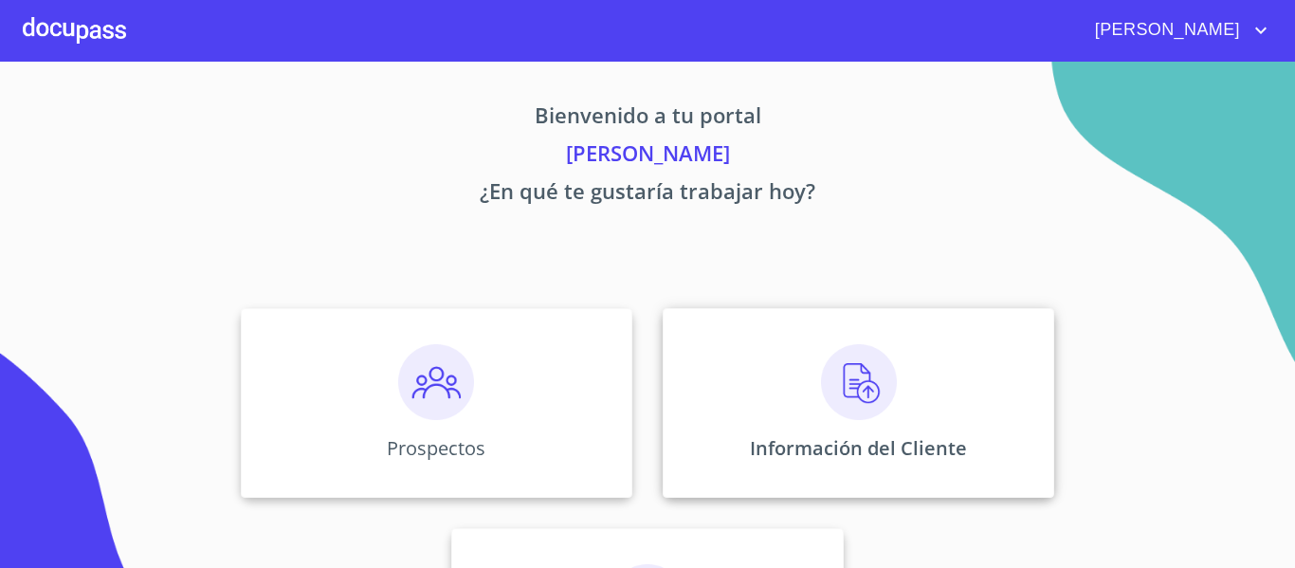 This screenshot has height=568, width=1295. What do you see at coordinates (647, 119) in the screenshot?
I see `p: Bienvenido a tu portal` at bounding box center [647, 119].